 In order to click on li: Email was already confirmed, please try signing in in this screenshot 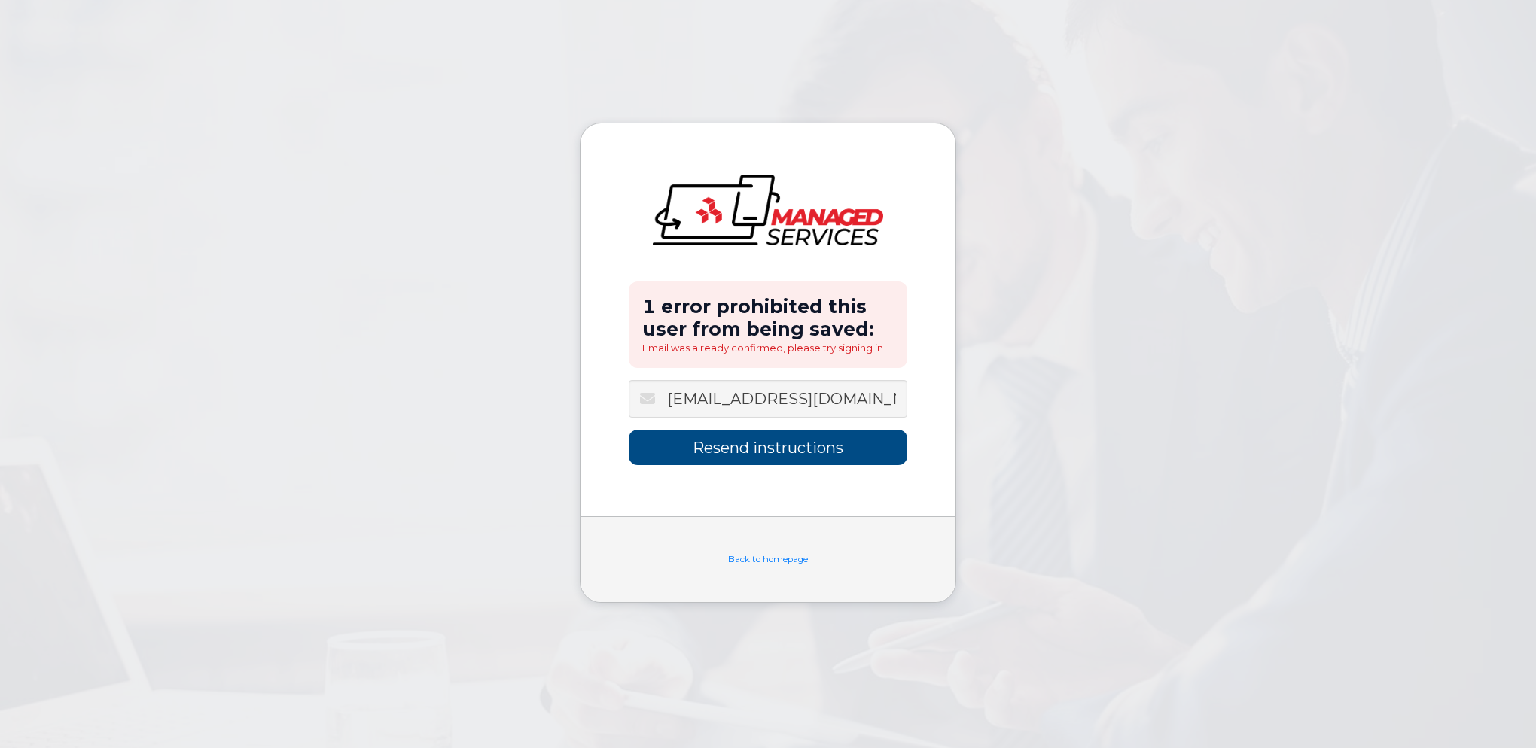, I will do `click(768, 348)`.